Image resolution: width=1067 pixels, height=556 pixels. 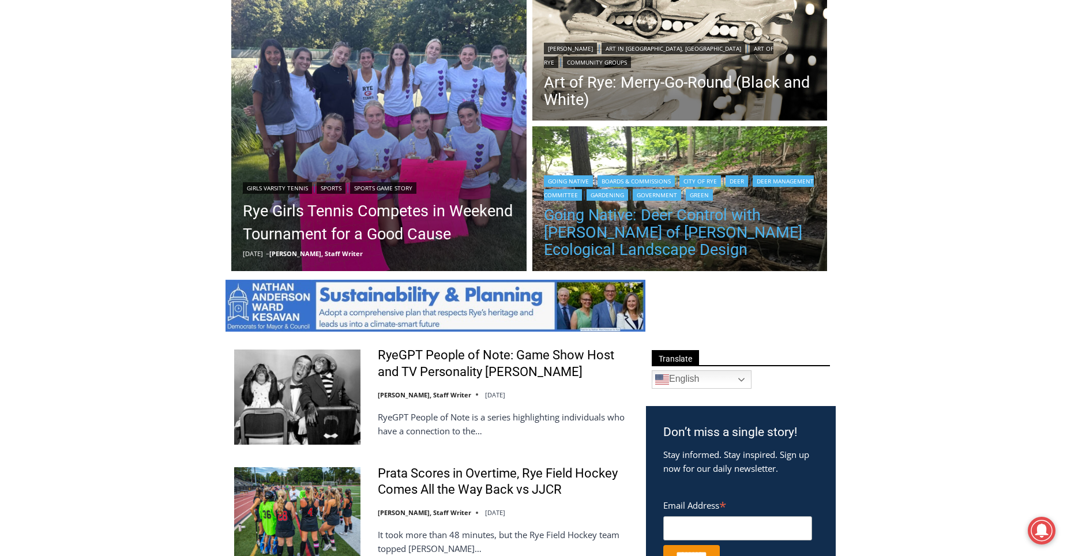 I want to click on div: 4, so click(x=123, y=103).